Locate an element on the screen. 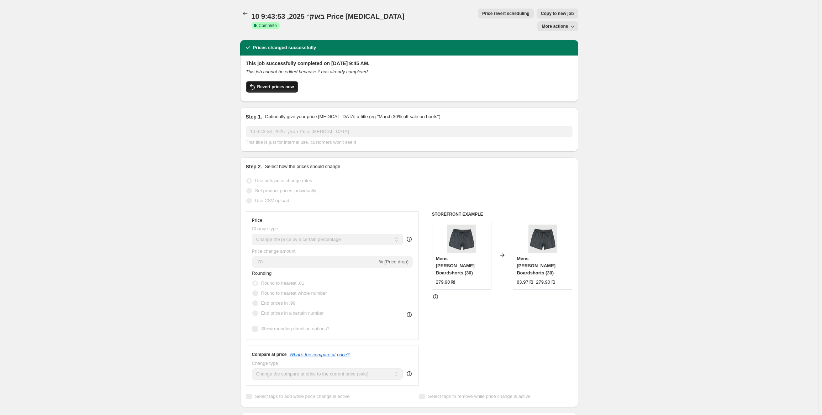  i: What's the compare at price? is located at coordinates (320, 355).